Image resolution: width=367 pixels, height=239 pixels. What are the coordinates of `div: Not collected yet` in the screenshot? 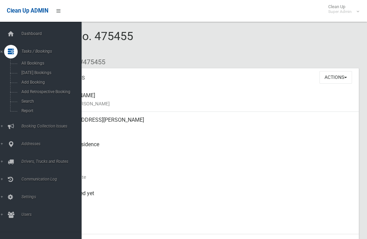 It's located at (204, 198).